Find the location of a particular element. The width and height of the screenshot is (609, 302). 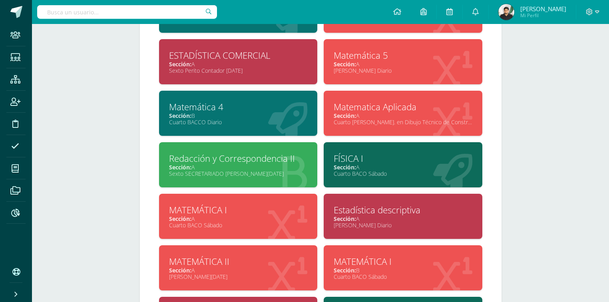

div: Matemática 4 is located at coordinates (238, 107).